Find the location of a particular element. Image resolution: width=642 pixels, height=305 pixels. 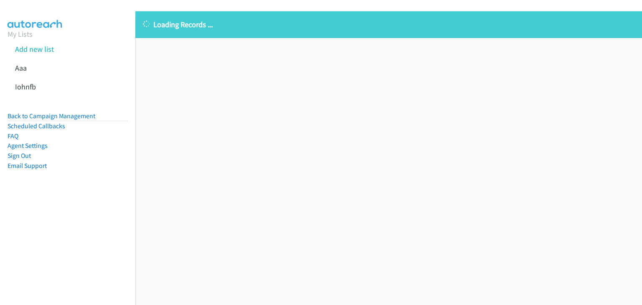

a: Add new list is located at coordinates (34, 49).